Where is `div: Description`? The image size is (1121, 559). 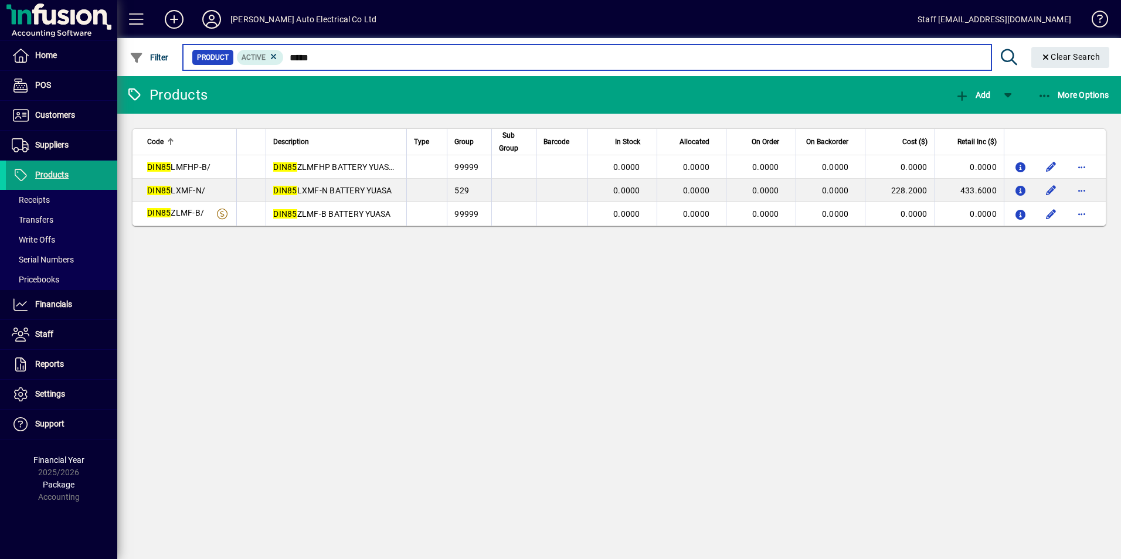 div: Description is located at coordinates (336, 142).